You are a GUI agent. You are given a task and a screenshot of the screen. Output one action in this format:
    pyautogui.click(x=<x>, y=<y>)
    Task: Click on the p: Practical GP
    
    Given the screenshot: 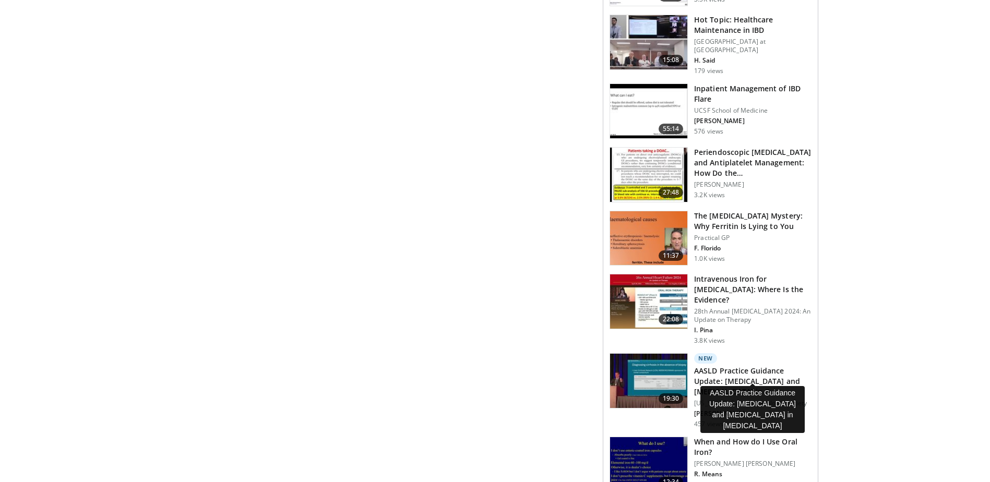 What is the action you would take?
    pyautogui.click(x=753, y=238)
    